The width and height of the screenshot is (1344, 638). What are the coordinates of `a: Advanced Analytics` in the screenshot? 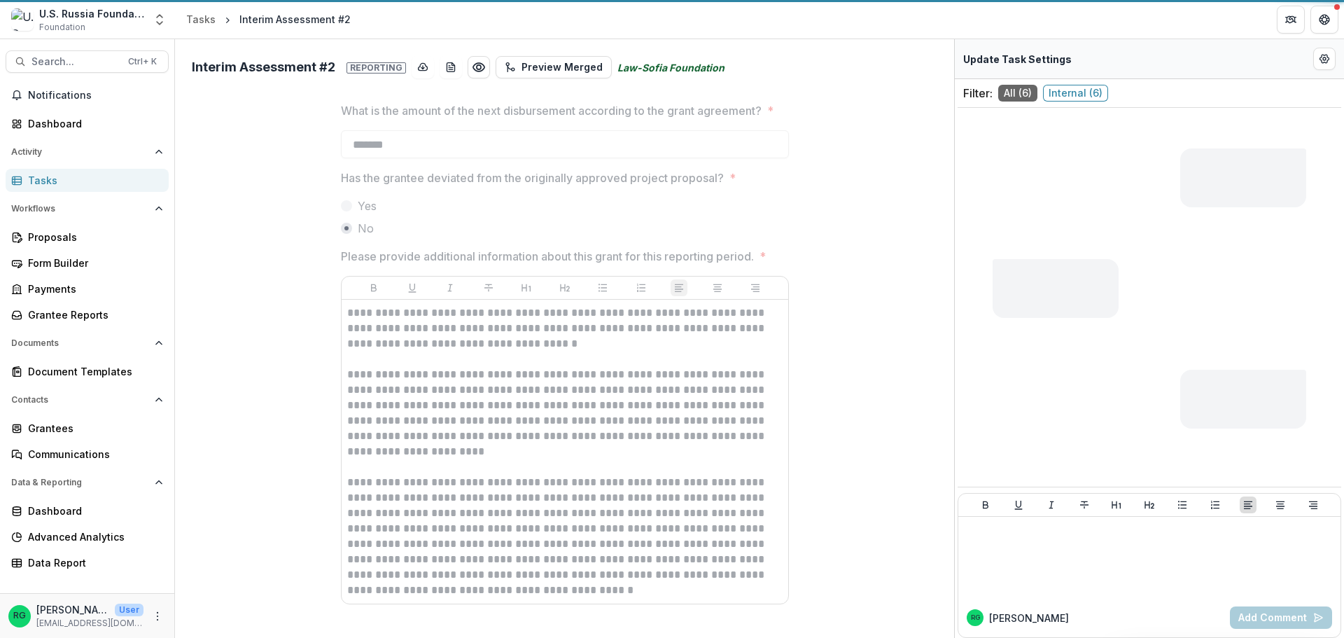 It's located at (87, 536).